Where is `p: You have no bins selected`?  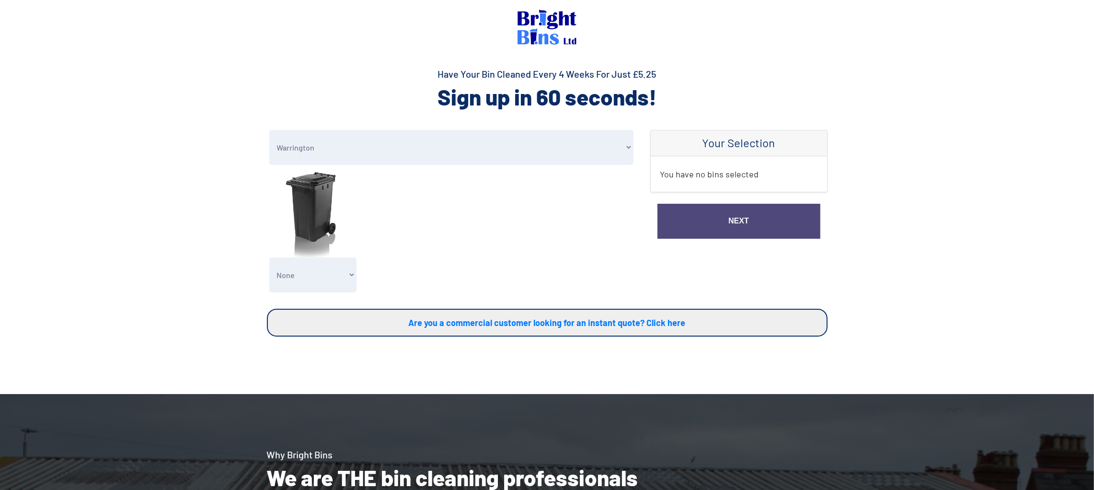 p: You have no bins selected is located at coordinates (739, 174).